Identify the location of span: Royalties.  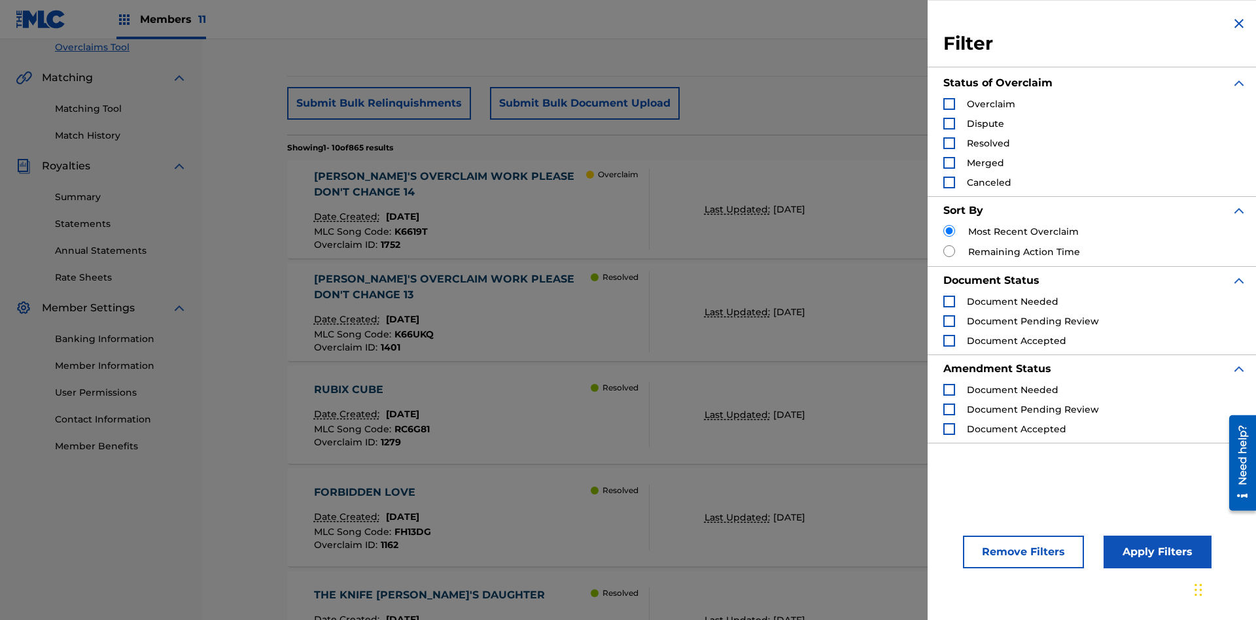
(66, 166).